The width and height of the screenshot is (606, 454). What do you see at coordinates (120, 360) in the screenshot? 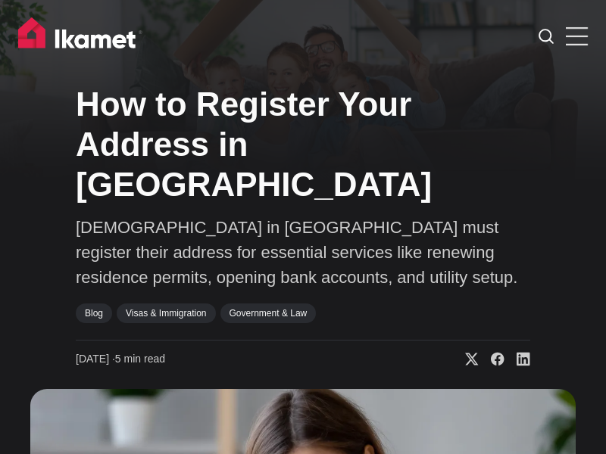
I see `time: 5 min read` at bounding box center [120, 360].